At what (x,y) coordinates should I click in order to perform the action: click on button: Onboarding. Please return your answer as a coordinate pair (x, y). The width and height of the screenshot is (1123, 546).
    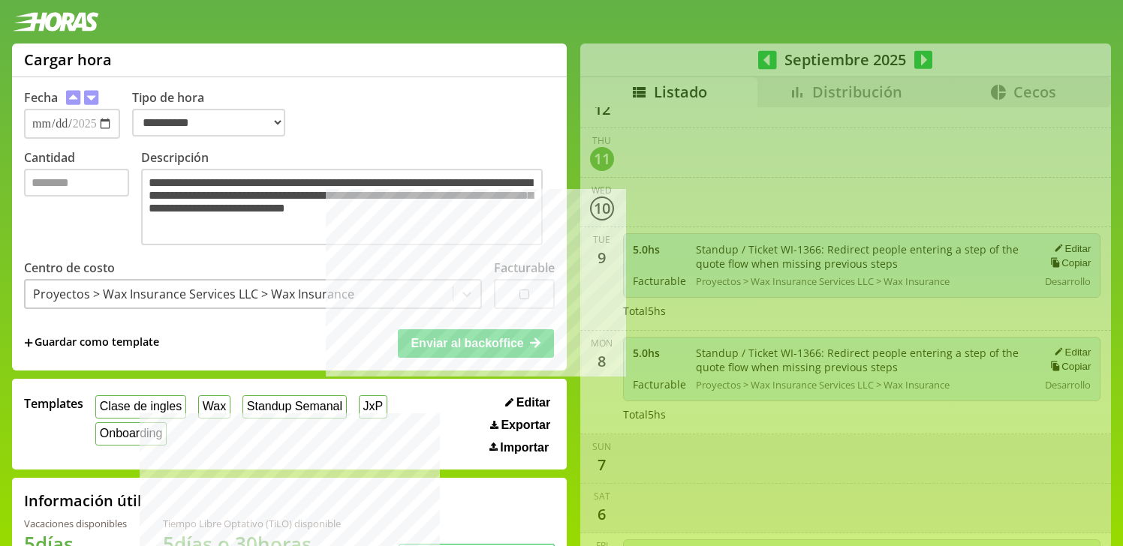
    Looking at the image, I should click on (131, 434).